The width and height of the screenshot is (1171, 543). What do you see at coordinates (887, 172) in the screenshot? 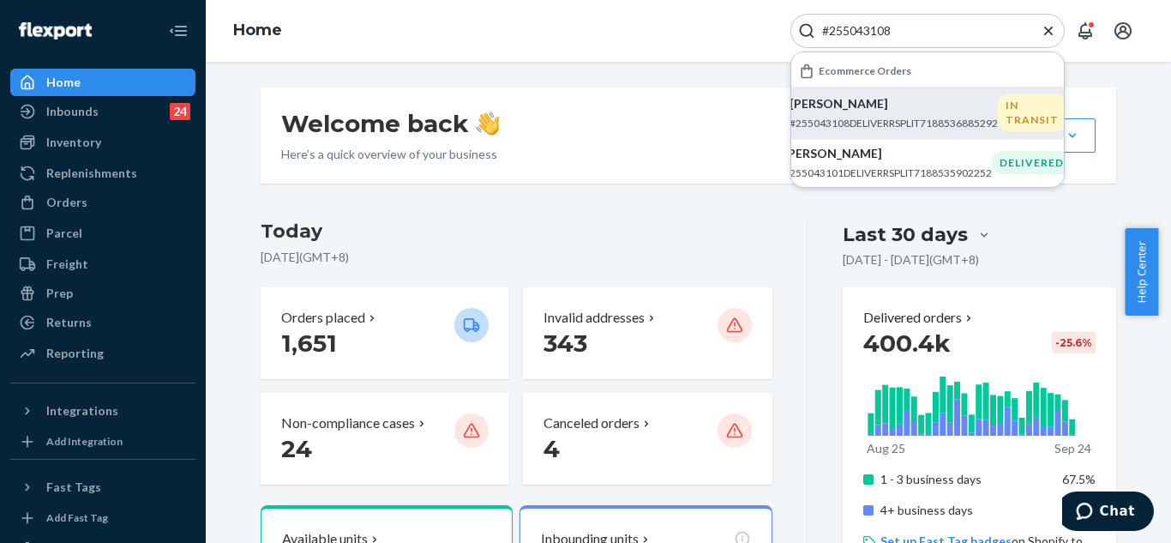
I see `p: #255043101DELIVERRSPLIT7188535902252` at bounding box center [887, 172].